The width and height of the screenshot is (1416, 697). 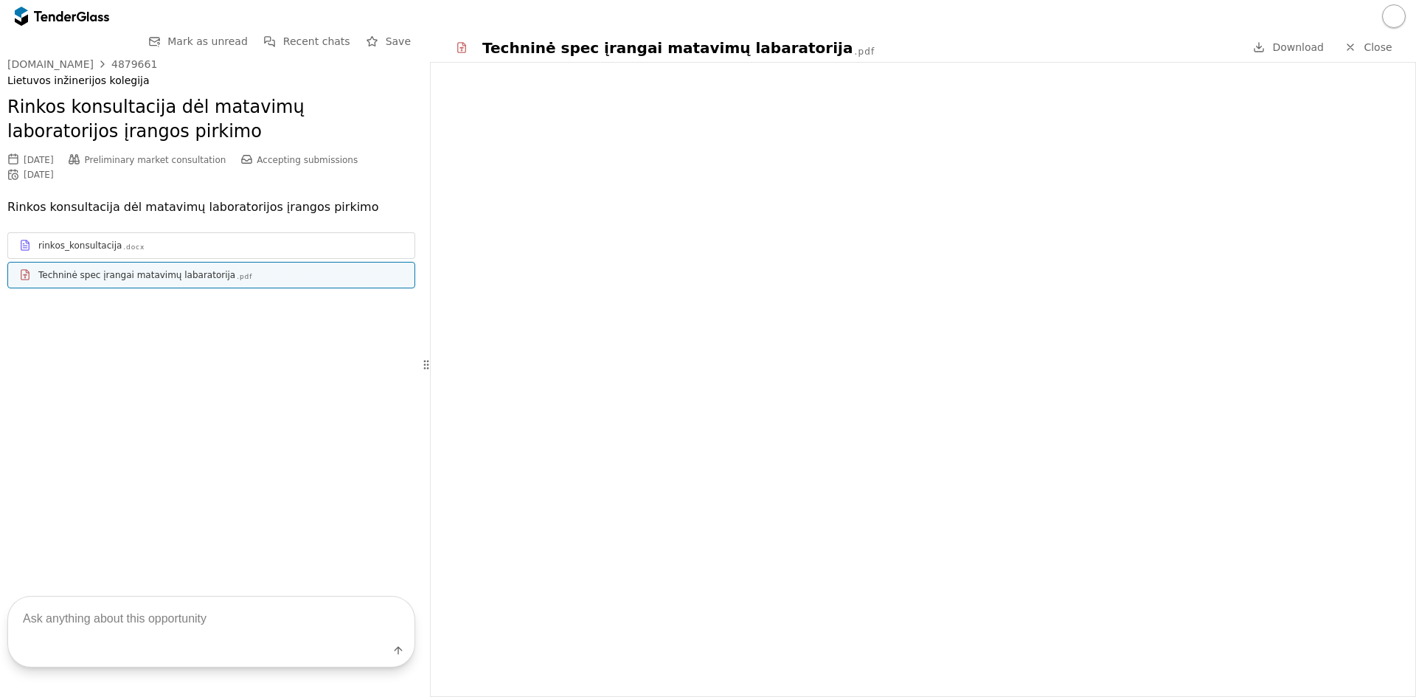 What do you see at coordinates (307, 41) in the screenshot?
I see `button: Recent chats` at bounding box center [307, 41].